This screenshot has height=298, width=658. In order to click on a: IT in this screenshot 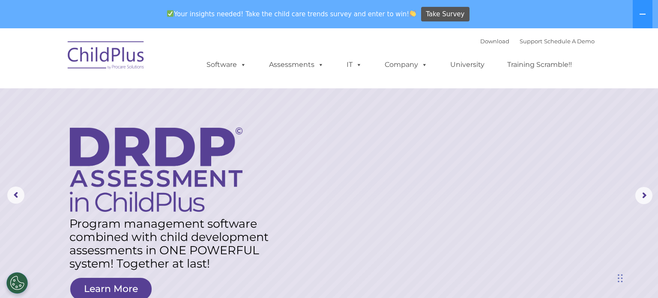, I will do `click(354, 65)`.